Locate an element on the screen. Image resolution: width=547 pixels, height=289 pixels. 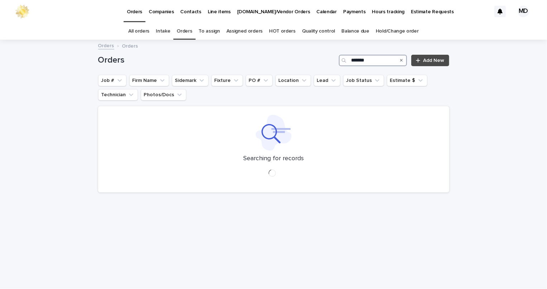
button: Sidemark is located at coordinates (190, 81).